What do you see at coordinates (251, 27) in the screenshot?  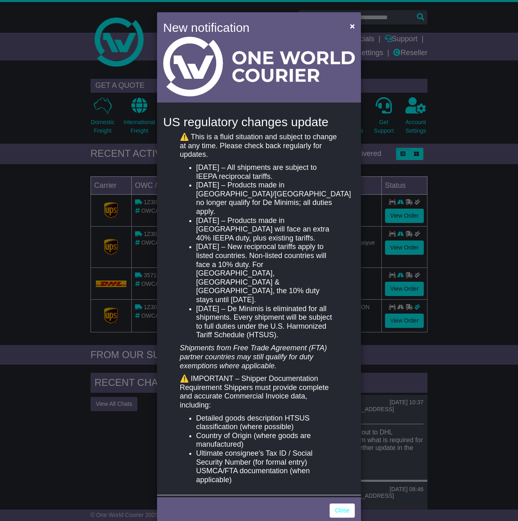 I see `h4: New notification` at bounding box center [251, 27].